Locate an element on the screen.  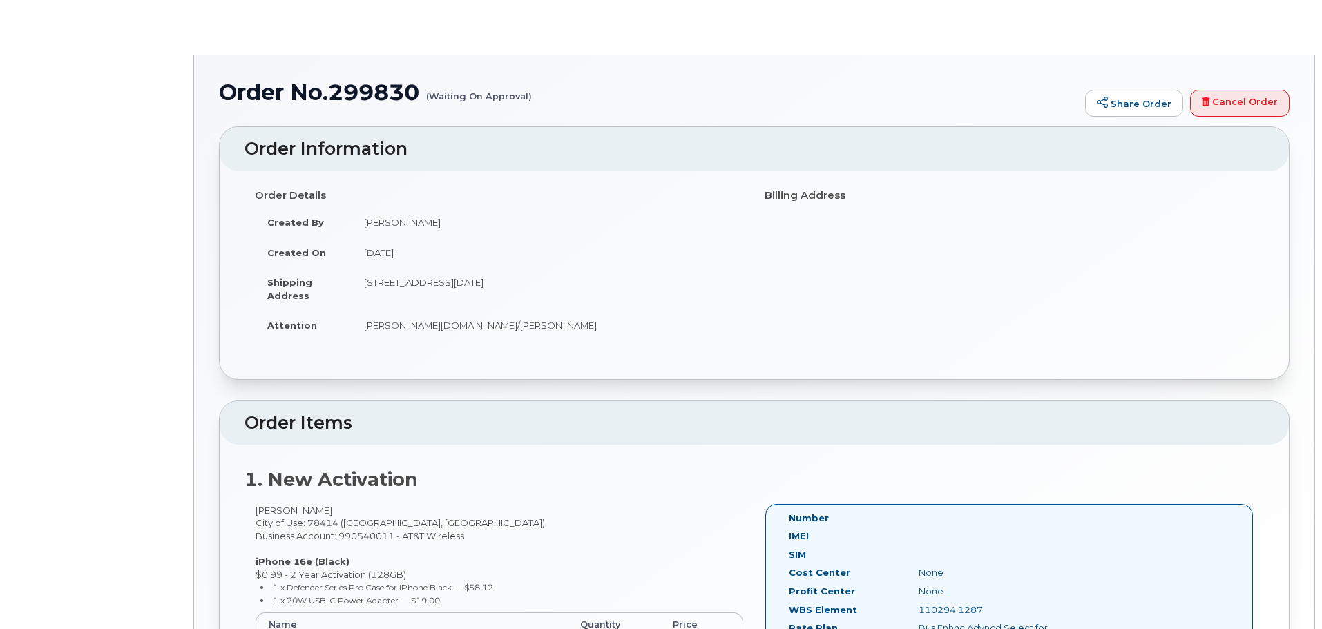
strong: Attention is located at coordinates (292, 325).